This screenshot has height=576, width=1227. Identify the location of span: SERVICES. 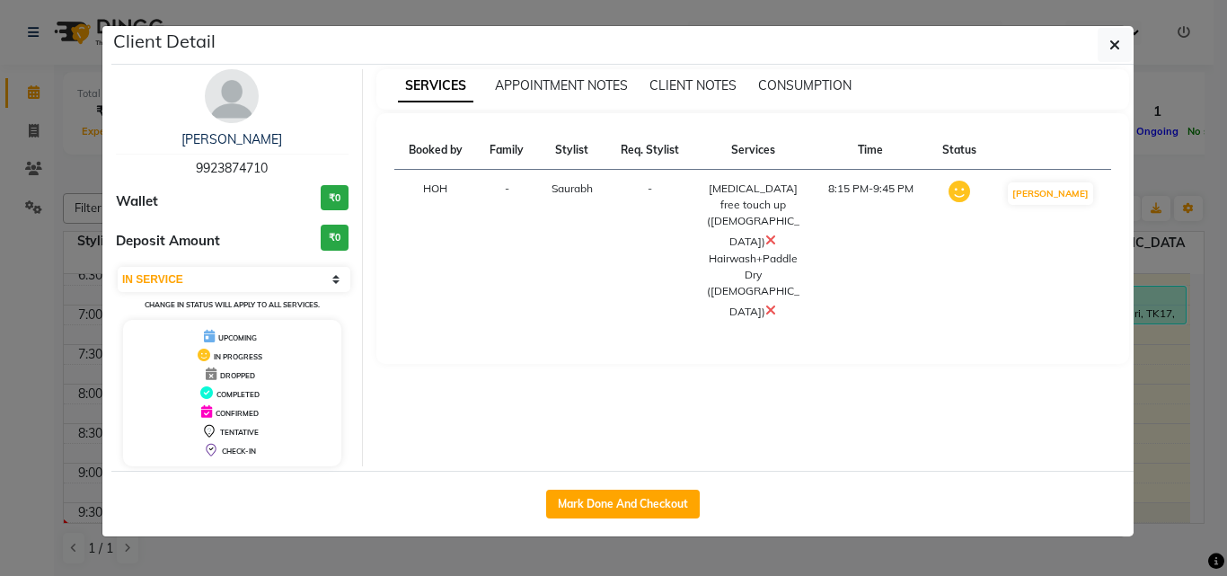
(436, 86).